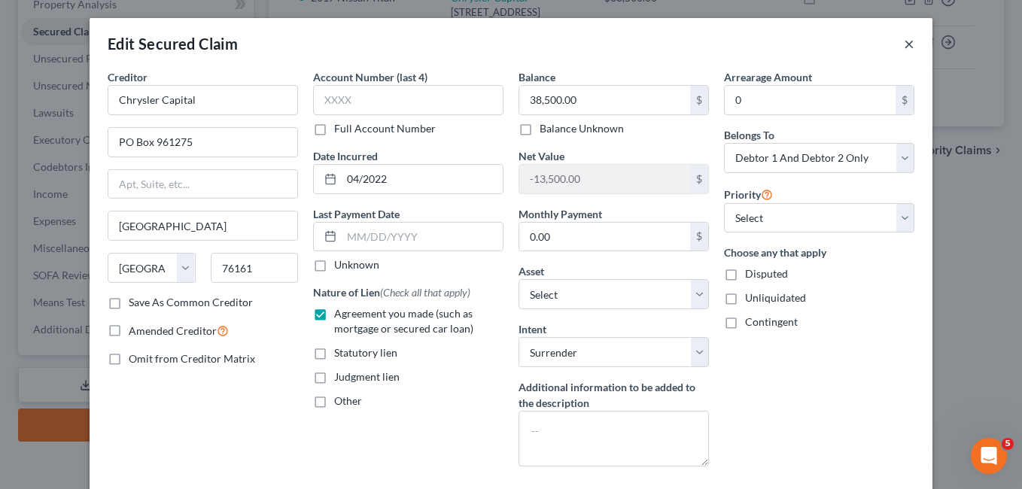  I want to click on input: Search creditor by name..., so click(202, 100).